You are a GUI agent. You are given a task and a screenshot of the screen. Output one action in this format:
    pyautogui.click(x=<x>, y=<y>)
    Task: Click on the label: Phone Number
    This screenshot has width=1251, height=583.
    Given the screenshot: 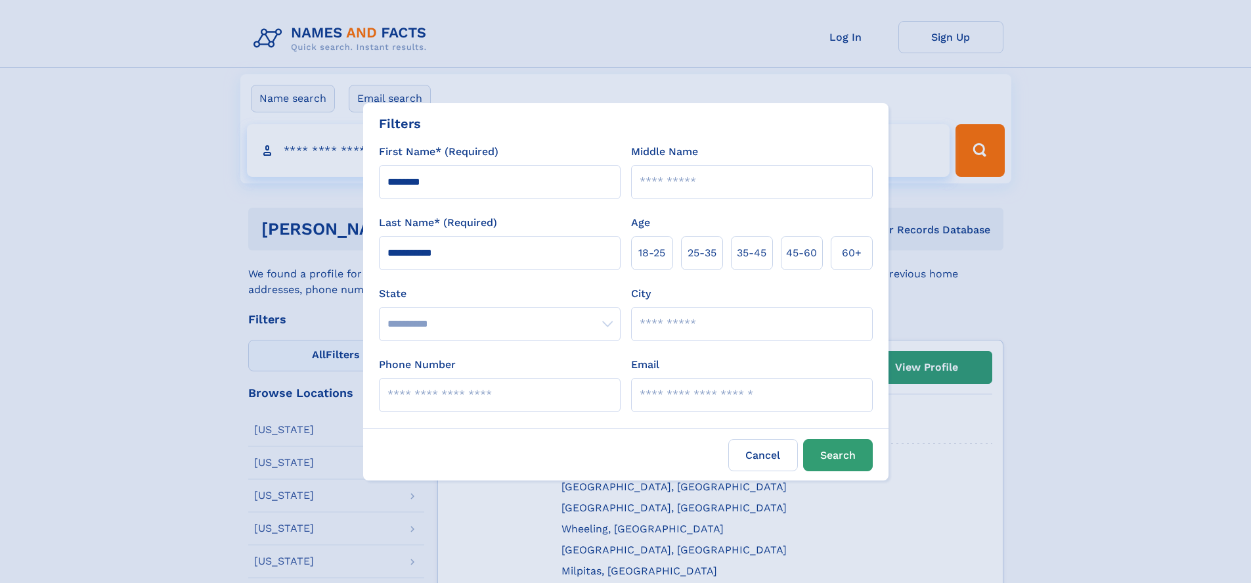 What is the action you would take?
    pyautogui.click(x=417, y=365)
    